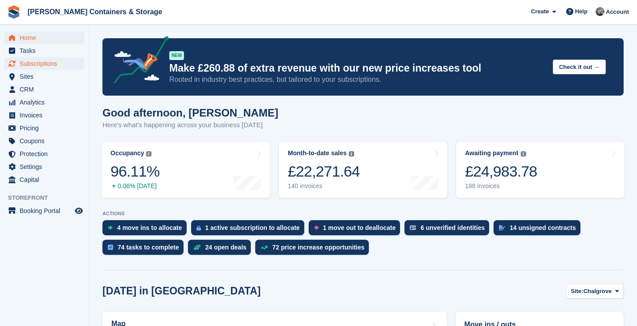 The width and height of the screenshot is (637, 326). What do you see at coordinates (363, 214) in the screenshot?
I see `p: ACTIONS` at bounding box center [363, 214].